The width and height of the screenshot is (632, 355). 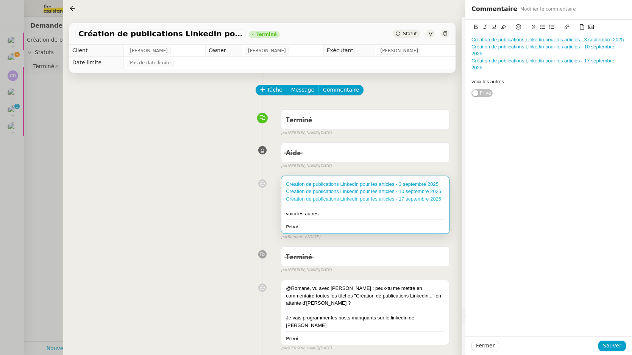 I want to click on td: Date limite, so click(x=97, y=63).